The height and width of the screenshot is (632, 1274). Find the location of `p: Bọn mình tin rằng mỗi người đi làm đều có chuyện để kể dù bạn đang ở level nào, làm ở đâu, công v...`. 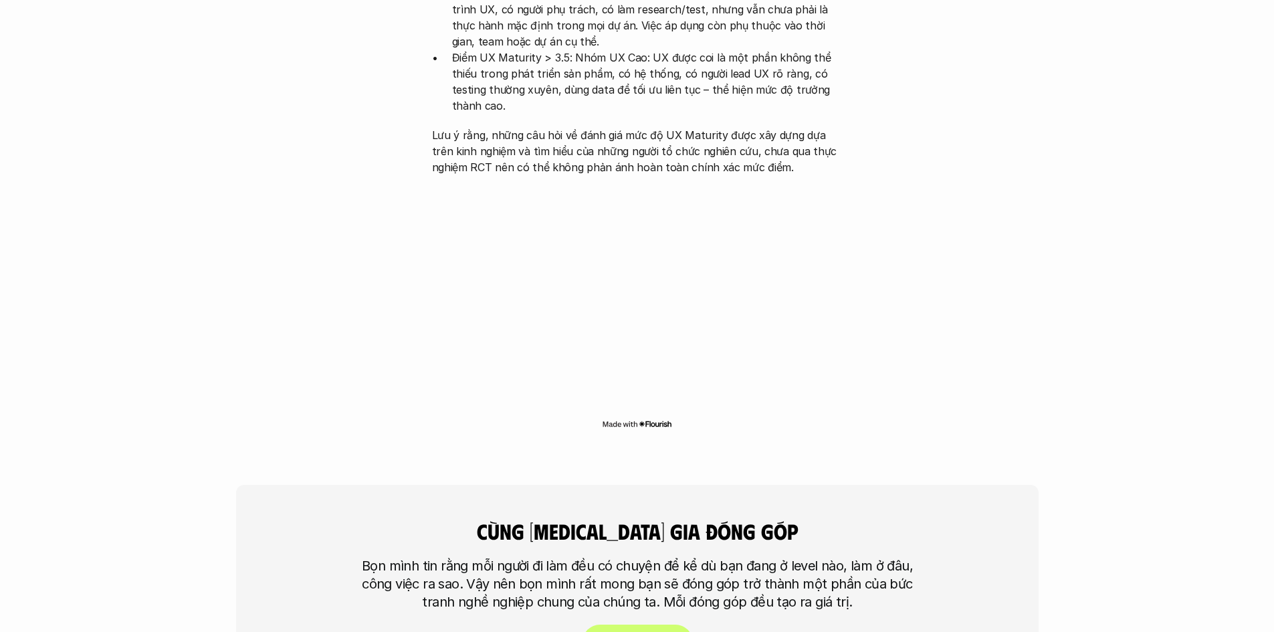

p: Bọn mình tin rằng mỗi người đi làm đều có chuyện để kể dù bạn đang ở level nào, làm ở đâu, công v... is located at coordinates (637, 584).